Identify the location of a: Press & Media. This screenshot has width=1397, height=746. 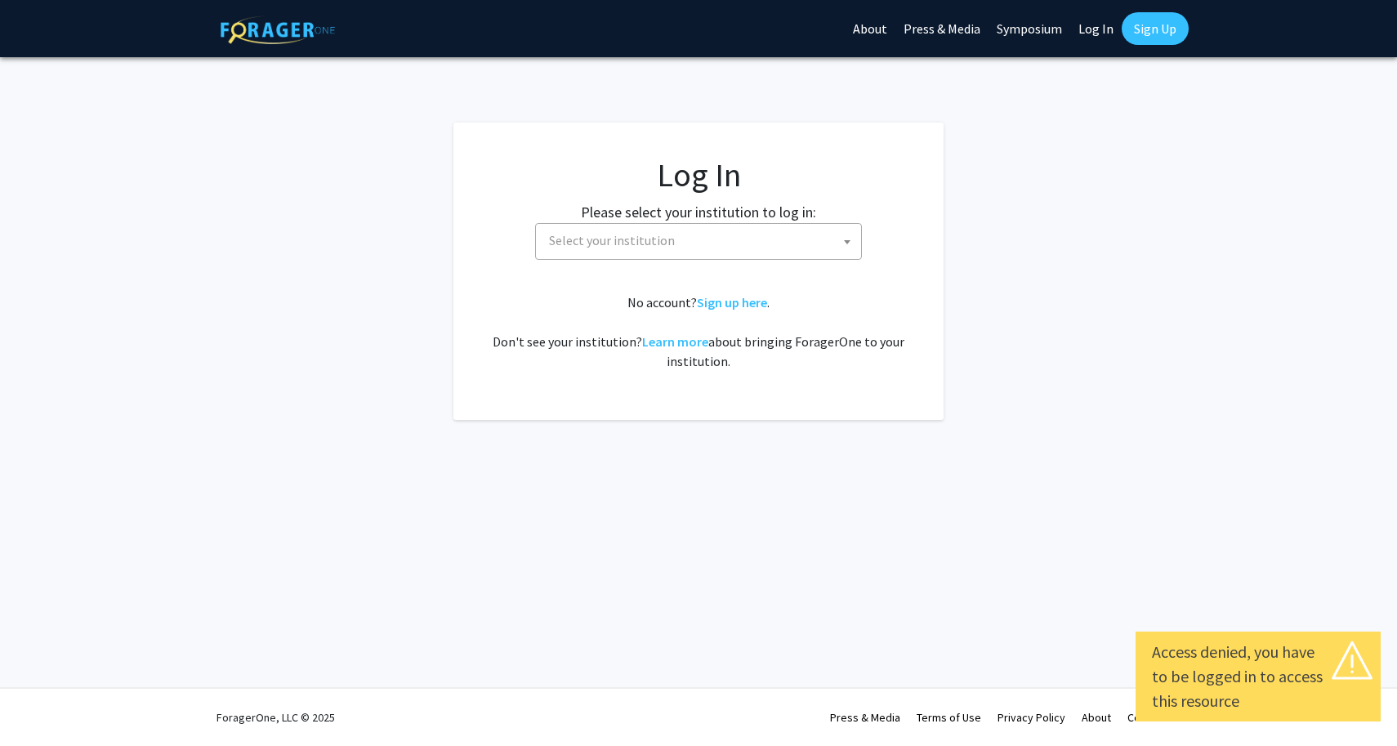
(865, 717).